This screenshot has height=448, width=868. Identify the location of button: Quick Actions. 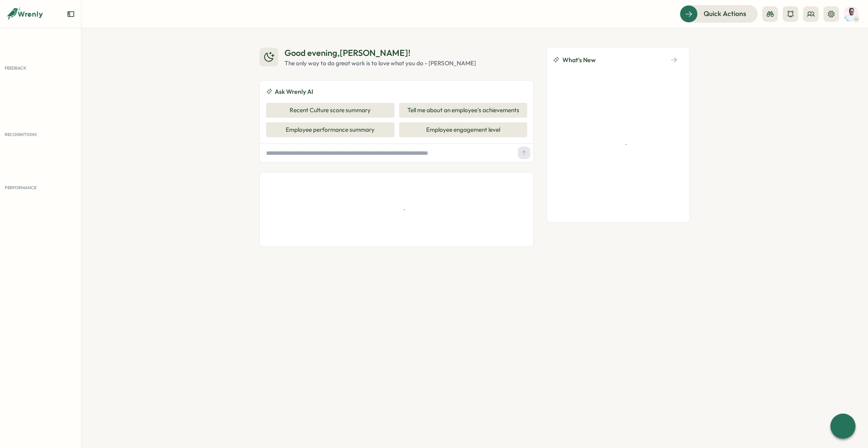
(718, 14).